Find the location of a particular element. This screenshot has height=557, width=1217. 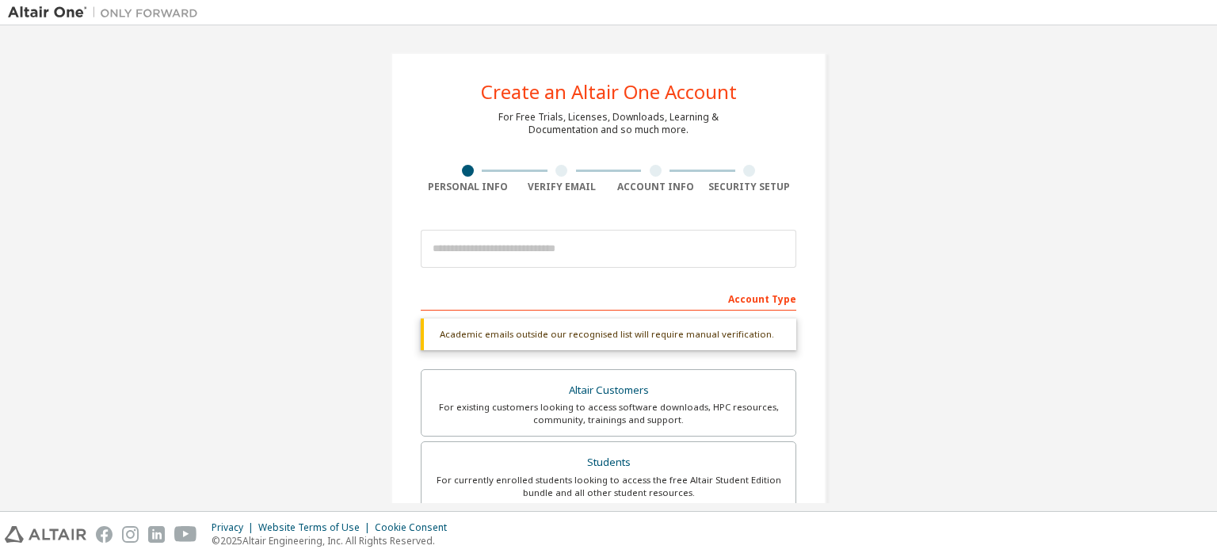

div: Academic emails outside our recognised list will require manual verification. is located at coordinates (609, 334).